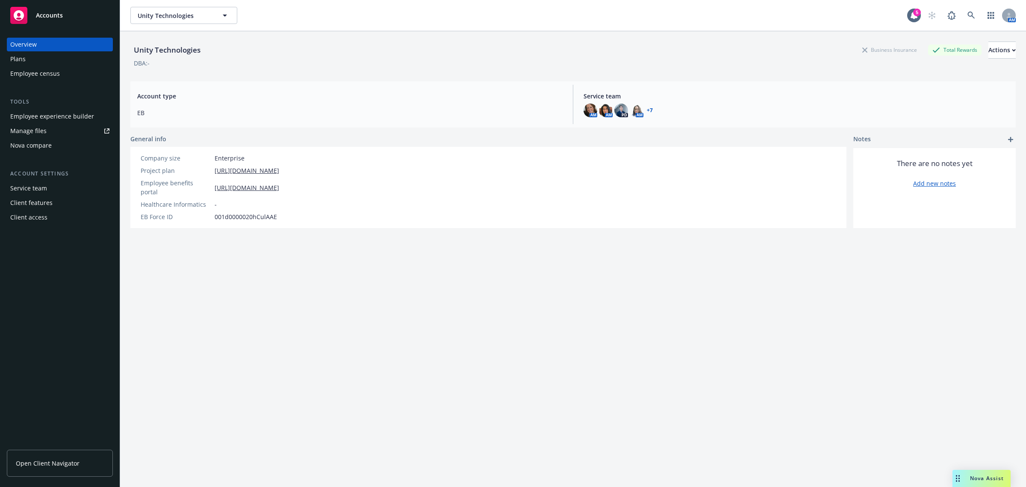 This screenshot has height=487, width=1026. I want to click on span: Accounts, so click(49, 15).